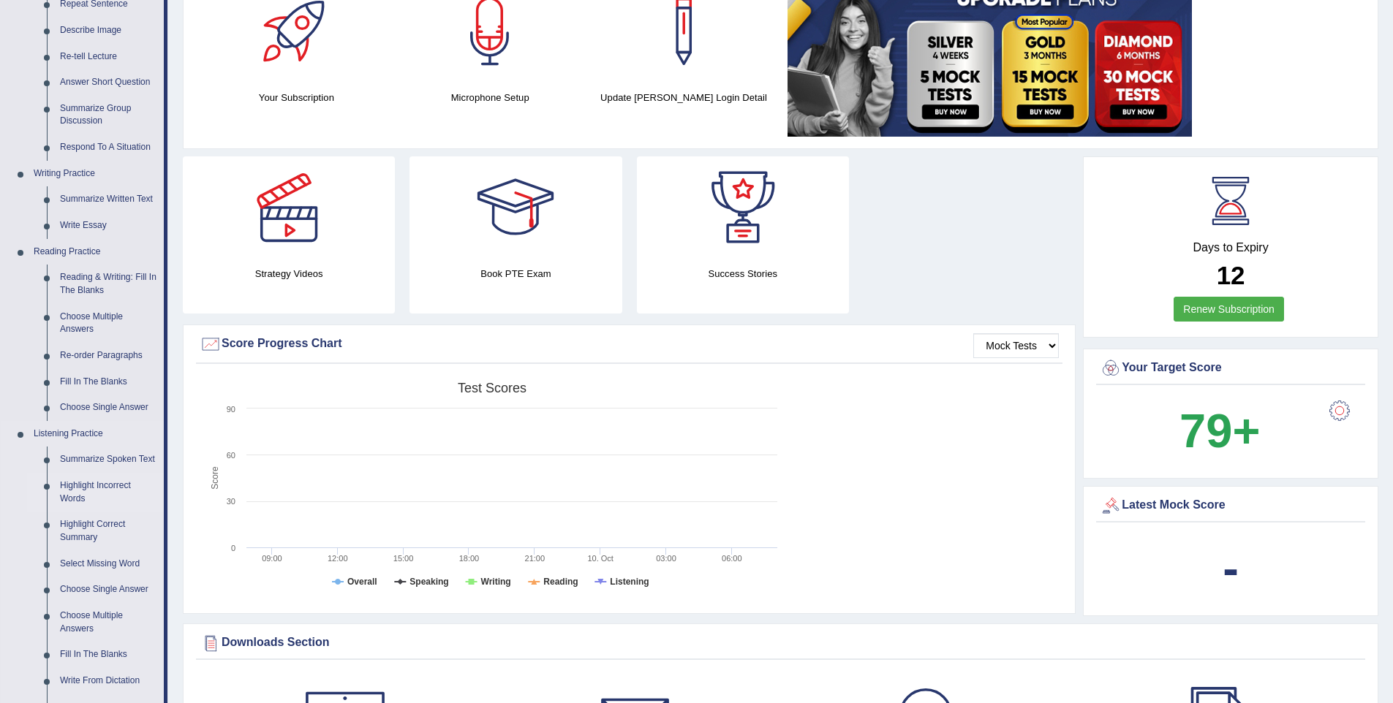  What do you see at coordinates (600, 559) in the screenshot?
I see `tspan: 10. Oct` at bounding box center [600, 559].